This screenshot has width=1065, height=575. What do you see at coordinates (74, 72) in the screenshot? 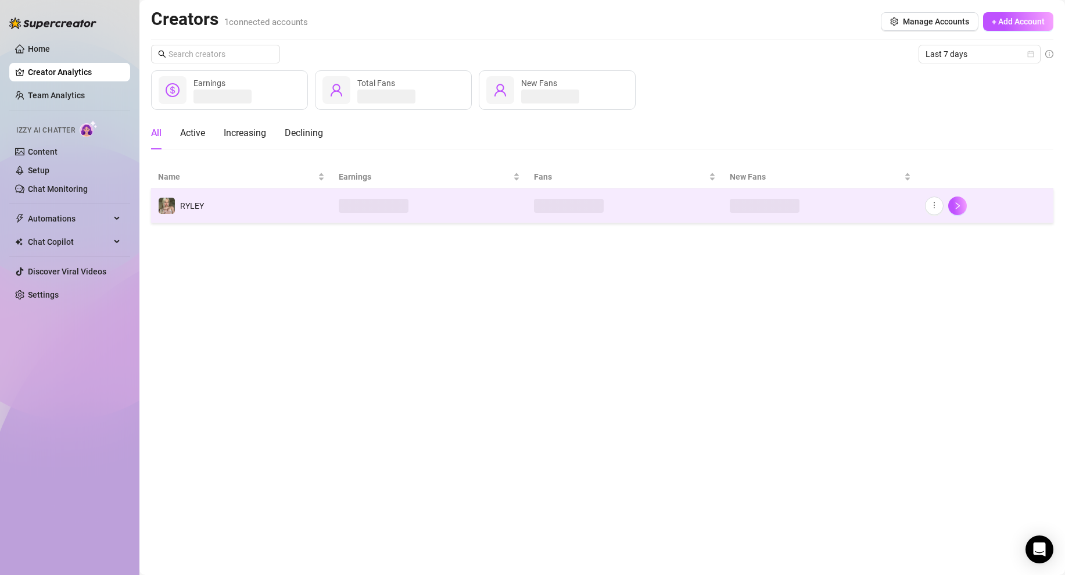
I see `a: Creator Analytics` at bounding box center [74, 72].